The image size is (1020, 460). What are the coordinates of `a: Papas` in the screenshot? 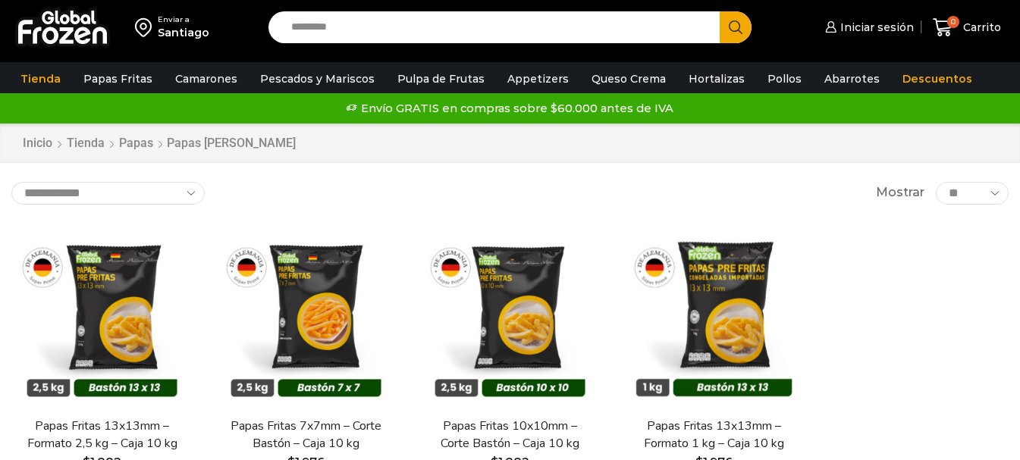 It's located at (136, 143).